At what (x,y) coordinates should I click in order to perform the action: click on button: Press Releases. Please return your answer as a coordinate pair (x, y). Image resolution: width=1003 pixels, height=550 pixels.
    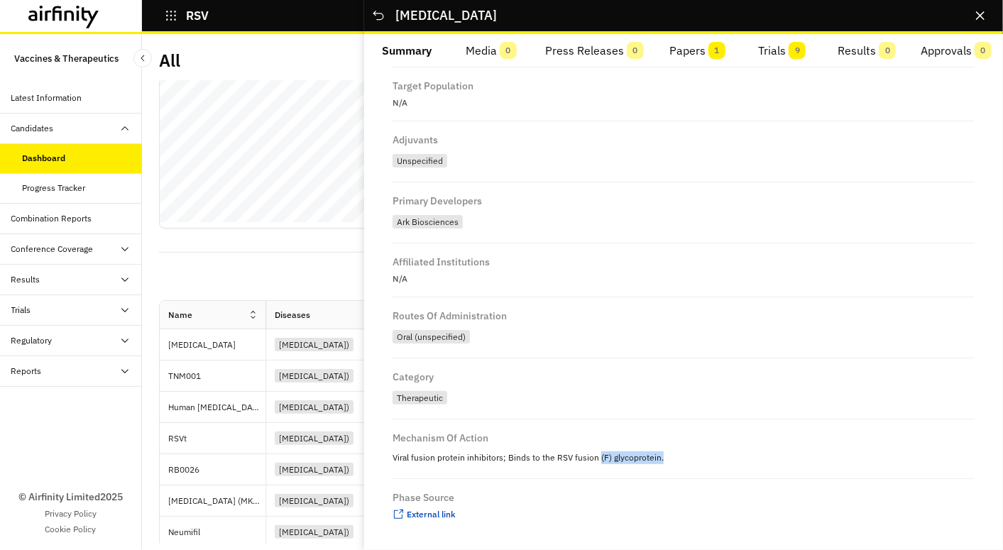
    Looking at the image, I should click on (594, 51).